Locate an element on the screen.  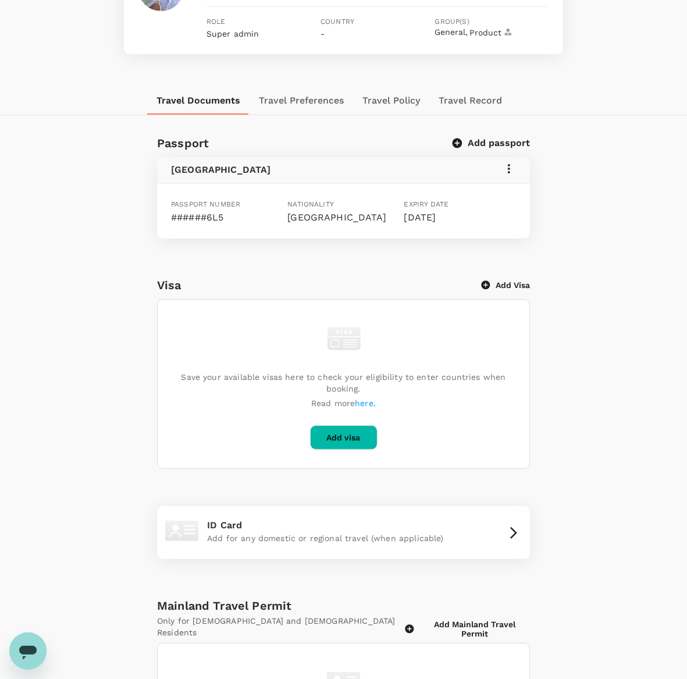
img: id-card is located at coordinates (182, 531).